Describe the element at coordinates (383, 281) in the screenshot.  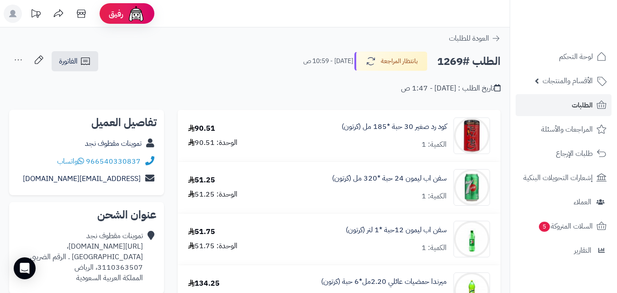
I see `a: ميرندا حمضيات عائلي 2.20مل*6 حبة (كرتون)` at that location.